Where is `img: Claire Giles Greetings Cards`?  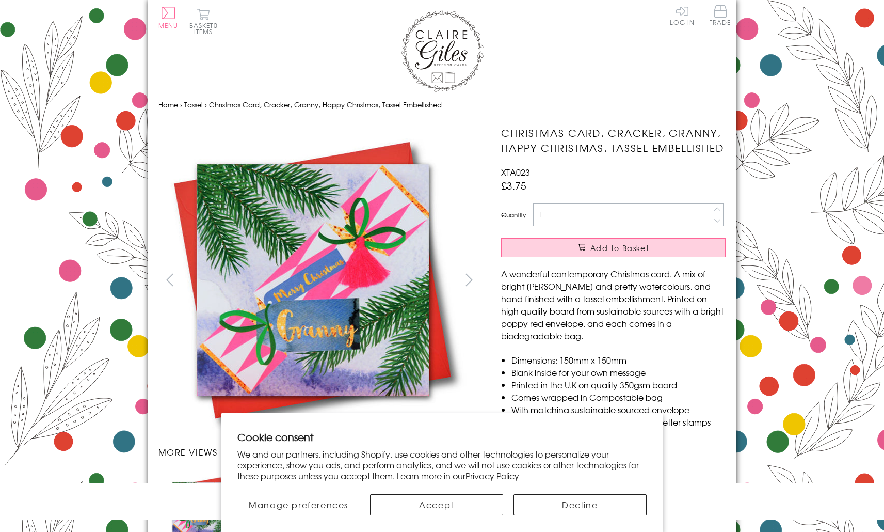 img: Claire Giles Greetings Cards is located at coordinates (442, 51).